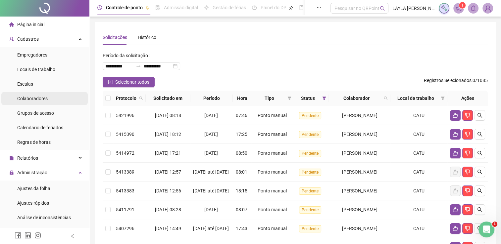 Image resolution: width=501 pixels, height=244 pixels. I want to click on span: Status, so click(308, 98).